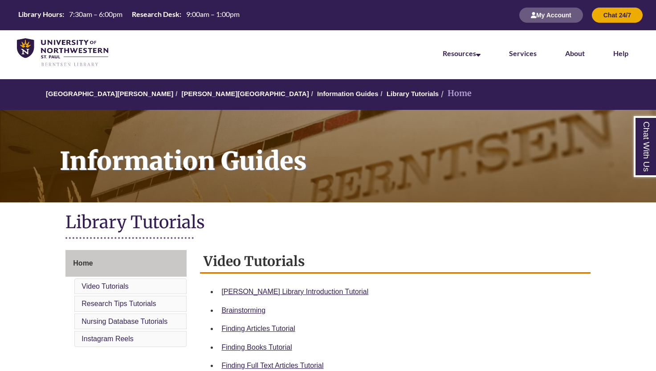  What do you see at coordinates (348, 94) in the screenshot?
I see `a: Information Guides` at bounding box center [348, 94].